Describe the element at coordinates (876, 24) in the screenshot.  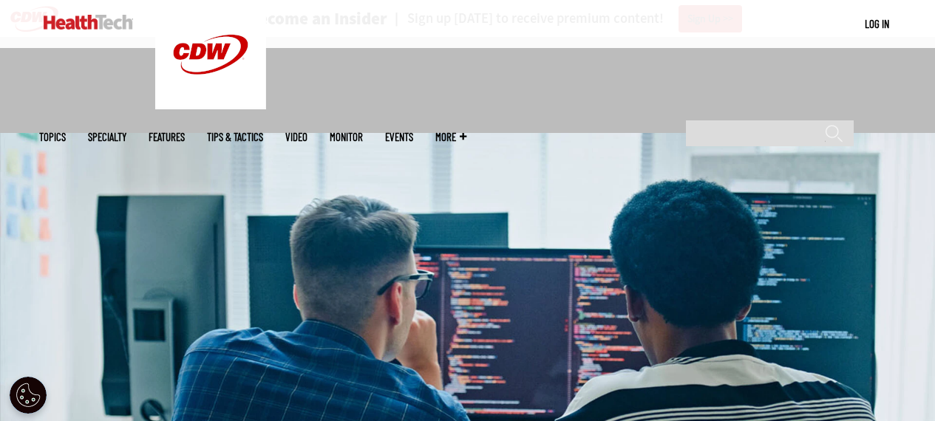
I see `a: Log in` at that location.